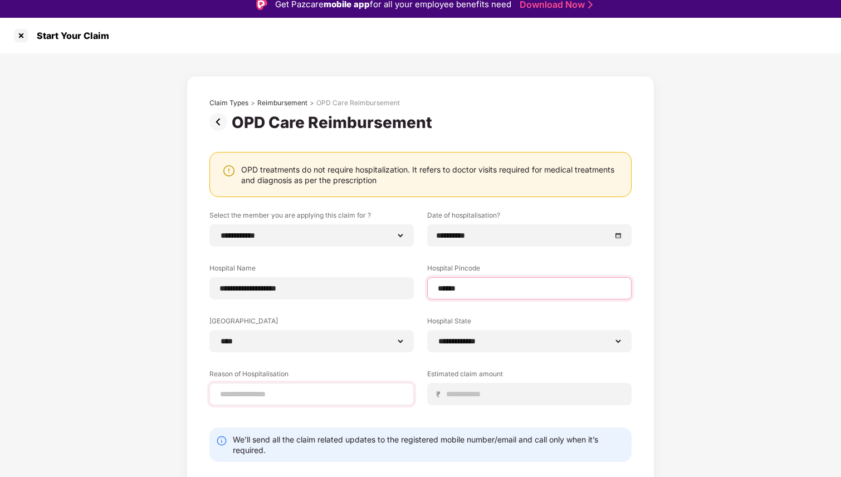  I want to click on div: Reimbursement, so click(282, 103).